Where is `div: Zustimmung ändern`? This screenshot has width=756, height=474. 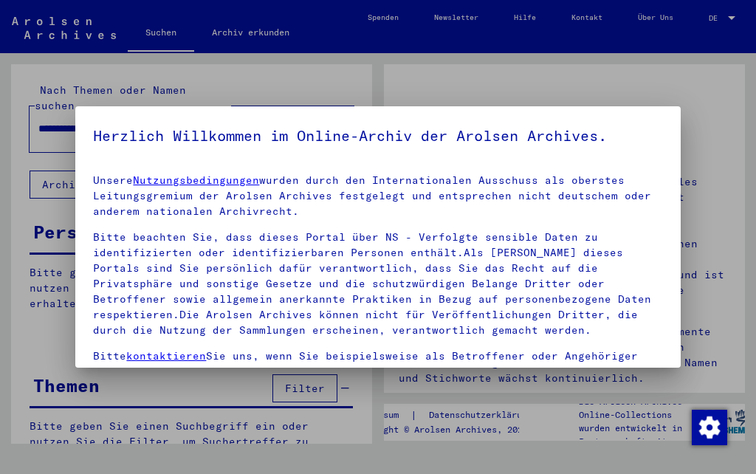 div: Zustimmung ändern is located at coordinates (708, 427).